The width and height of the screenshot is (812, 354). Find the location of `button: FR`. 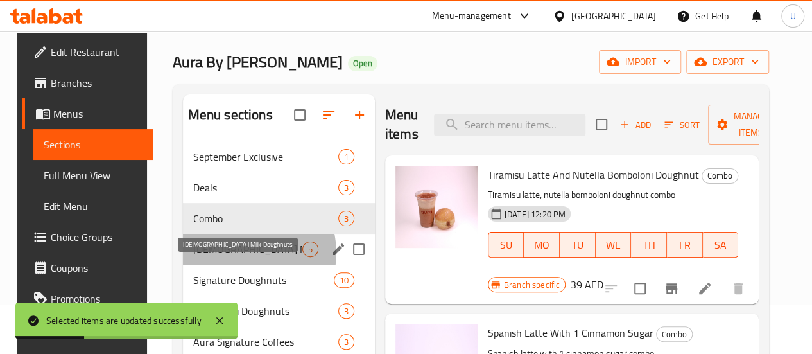

button: FR is located at coordinates (685, 245).